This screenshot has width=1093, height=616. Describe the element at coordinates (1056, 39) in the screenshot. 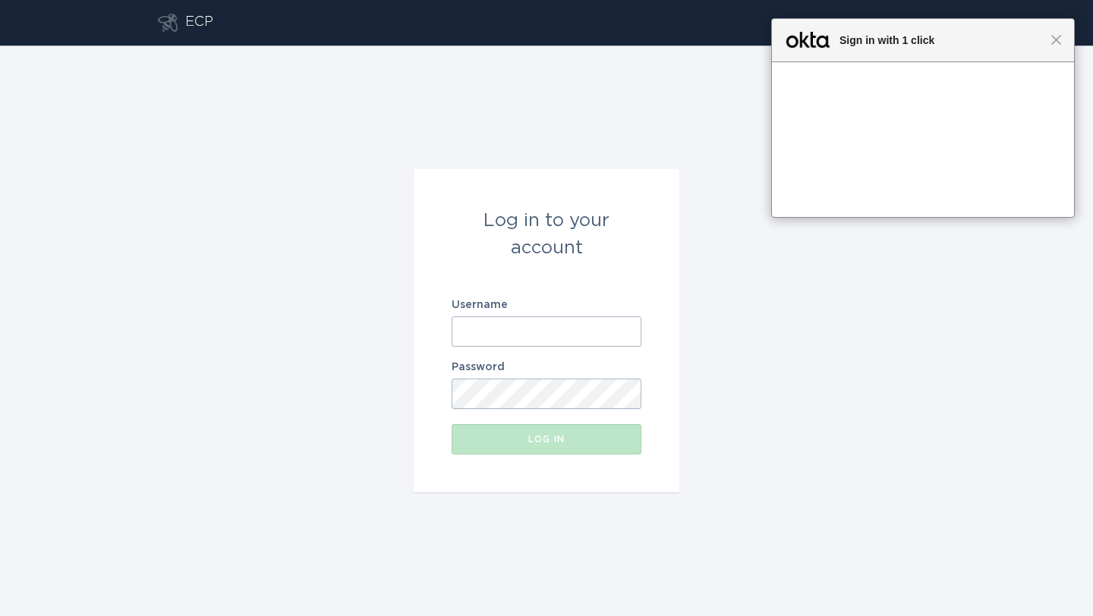

I see `span: Close` at that location.